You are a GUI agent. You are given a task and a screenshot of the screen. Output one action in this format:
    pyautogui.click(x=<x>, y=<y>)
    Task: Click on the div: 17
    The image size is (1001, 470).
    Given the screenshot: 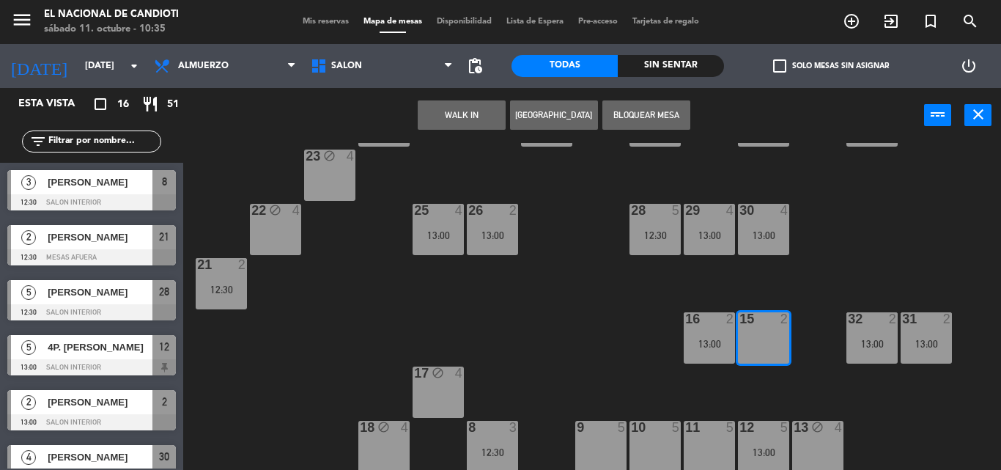 What is the action you would take?
    pyautogui.click(x=414, y=373)
    